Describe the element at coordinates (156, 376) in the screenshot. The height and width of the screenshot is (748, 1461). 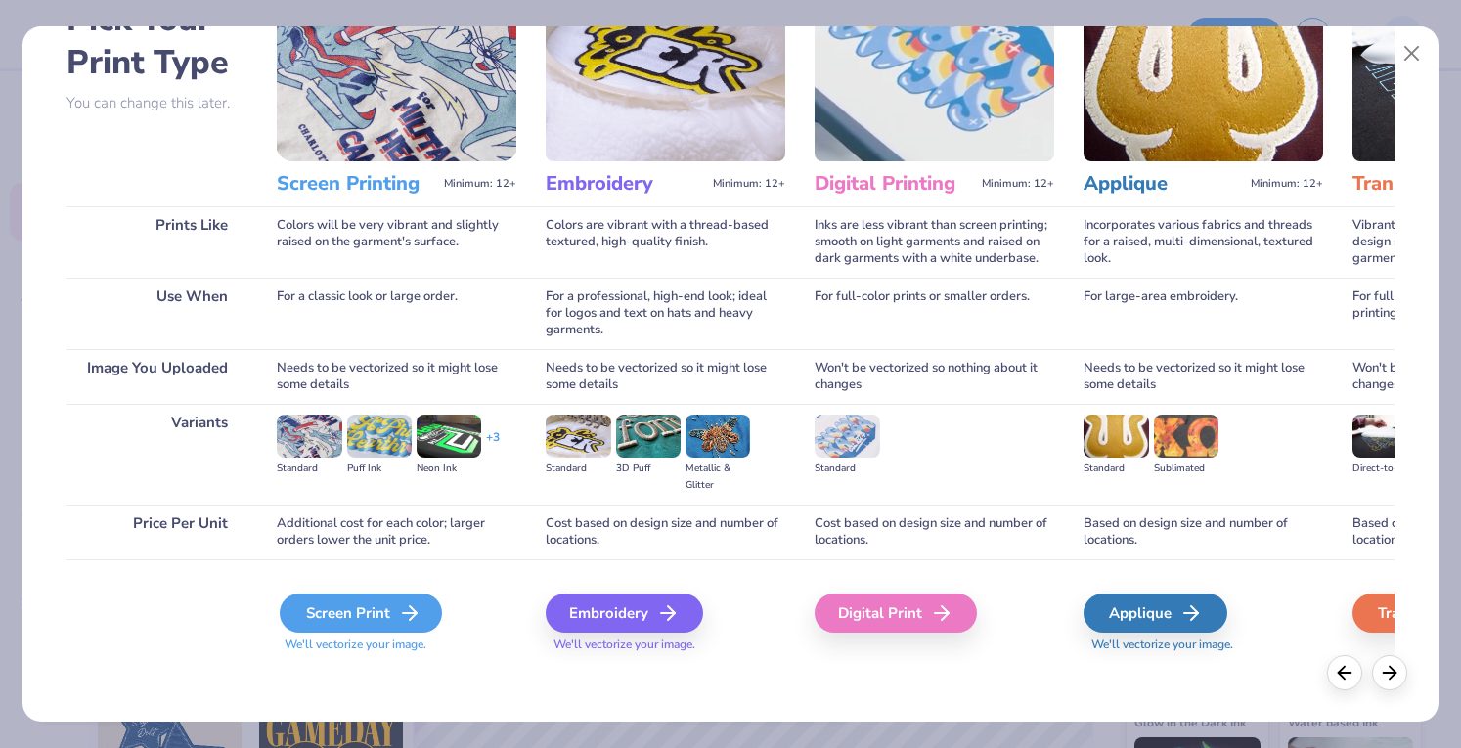
I see `div: Image You Uploaded` at that location.